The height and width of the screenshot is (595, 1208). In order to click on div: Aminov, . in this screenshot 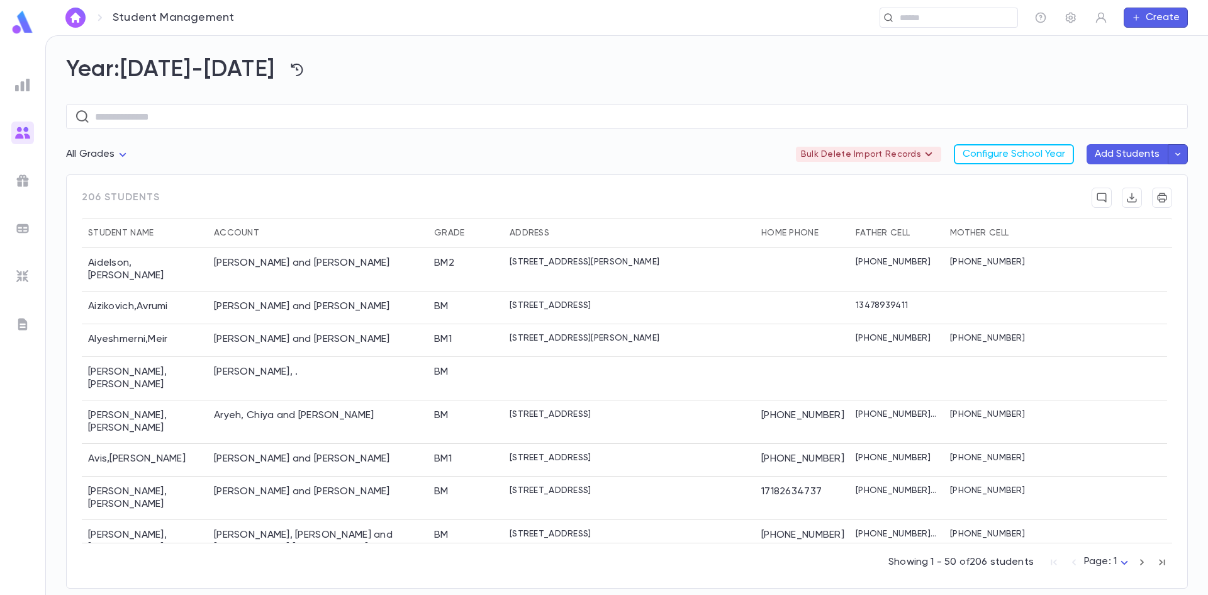, I will do `click(255, 372)`.